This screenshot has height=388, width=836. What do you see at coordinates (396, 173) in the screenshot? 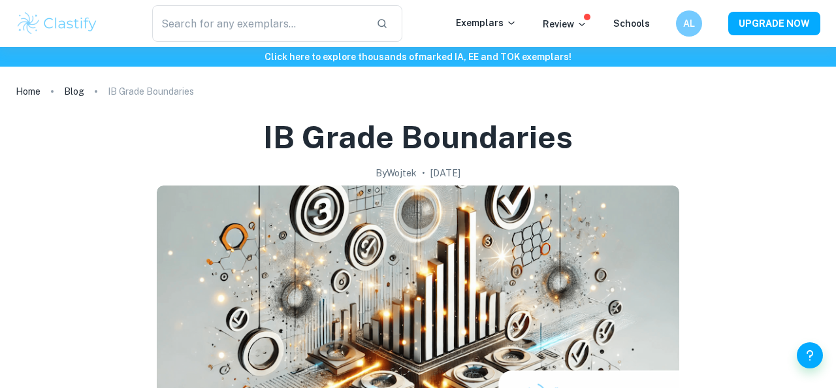
I see `h2: By Wojtek` at bounding box center [396, 173].